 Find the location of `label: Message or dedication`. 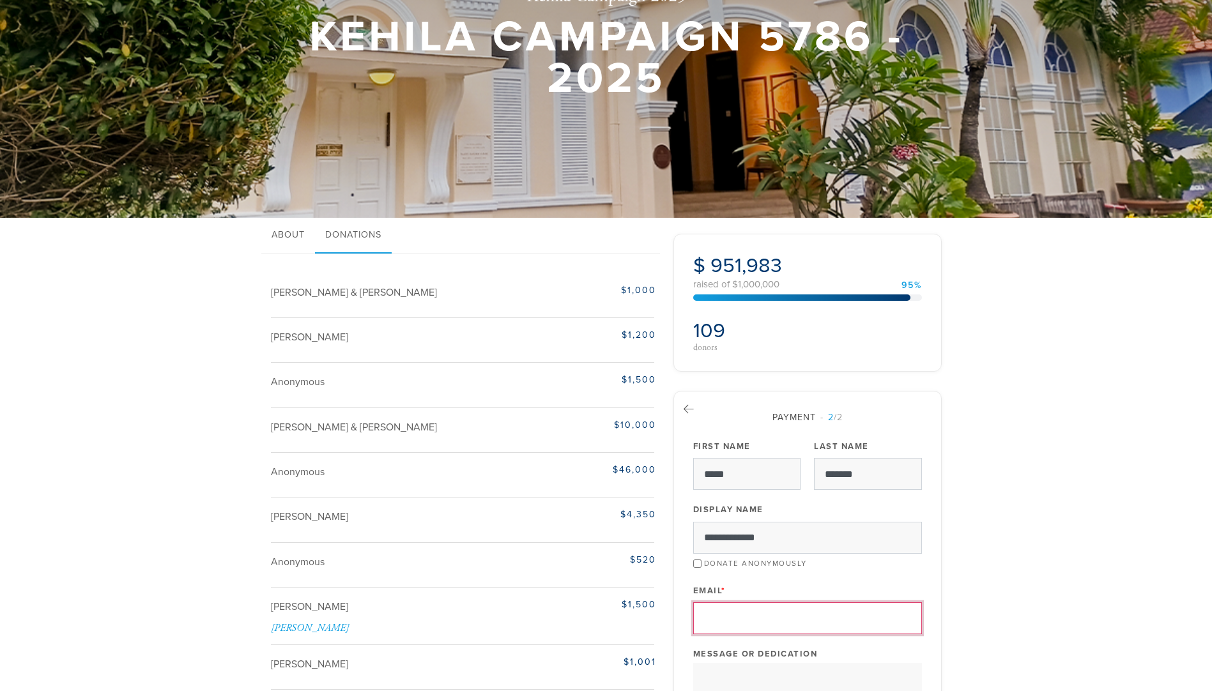

label: Message or dedication is located at coordinates (755, 654).